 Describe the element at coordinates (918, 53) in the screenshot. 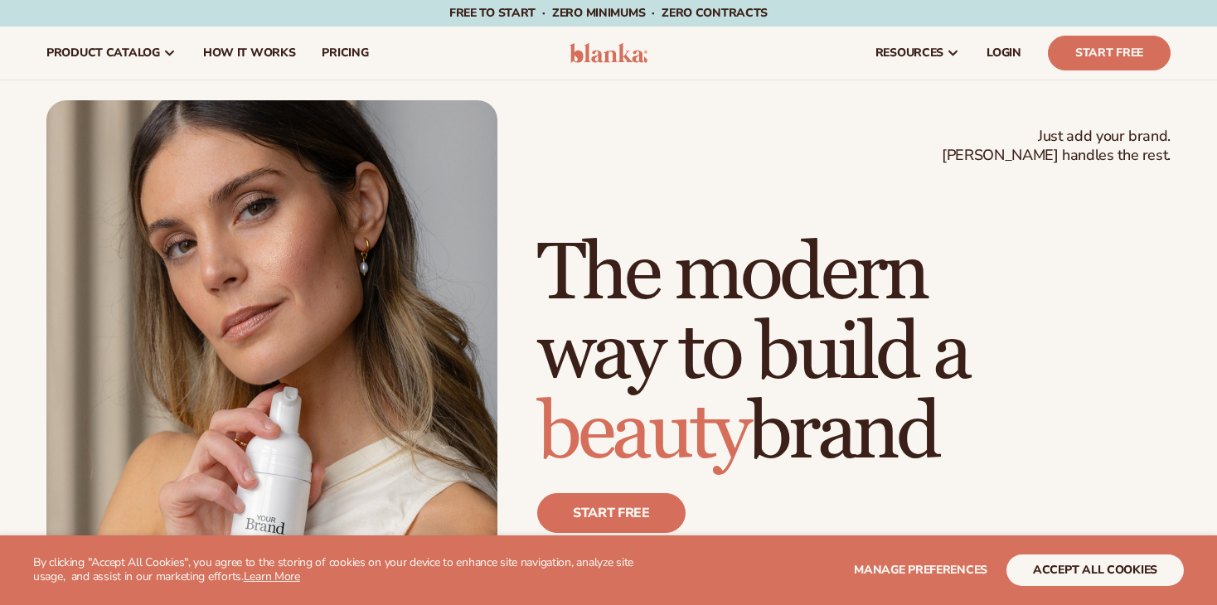

I see `a: resources` at that location.